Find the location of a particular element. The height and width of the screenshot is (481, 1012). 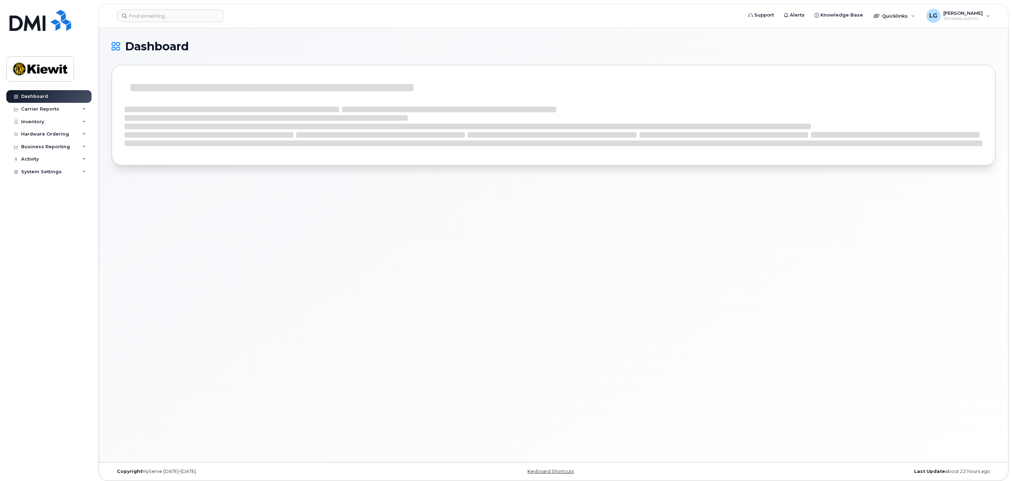

strong: Copyright is located at coordinates (130, 471).